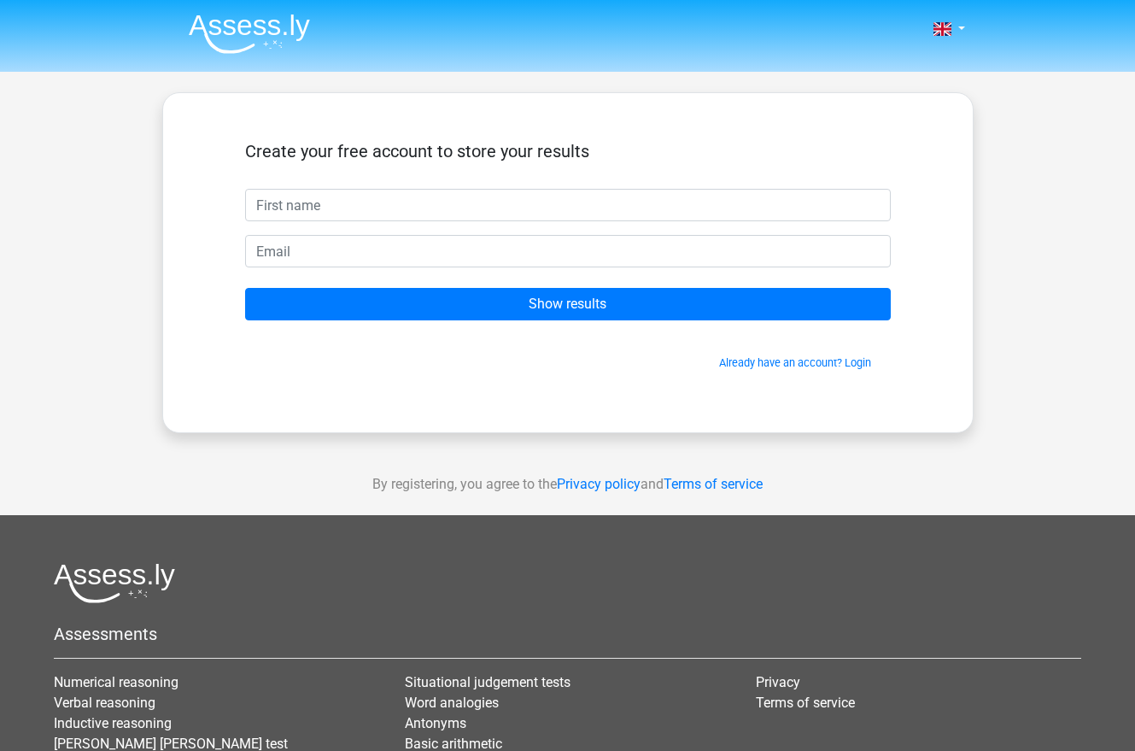  Describe the element at coordinates (599, 483) in the screenshot. I see `a: Privacy policy` at that location.